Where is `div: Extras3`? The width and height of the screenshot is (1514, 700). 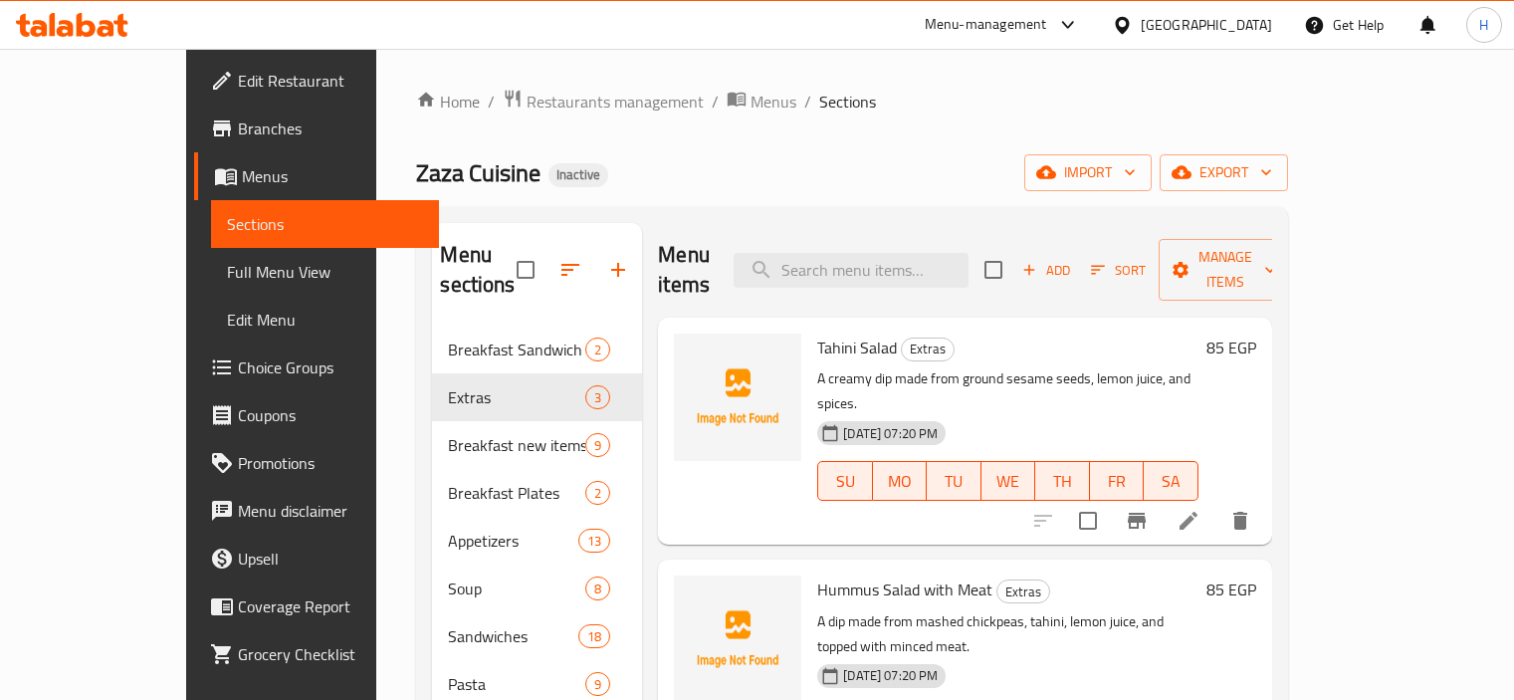
div: Extras3 is located at coordinates (537, 397).